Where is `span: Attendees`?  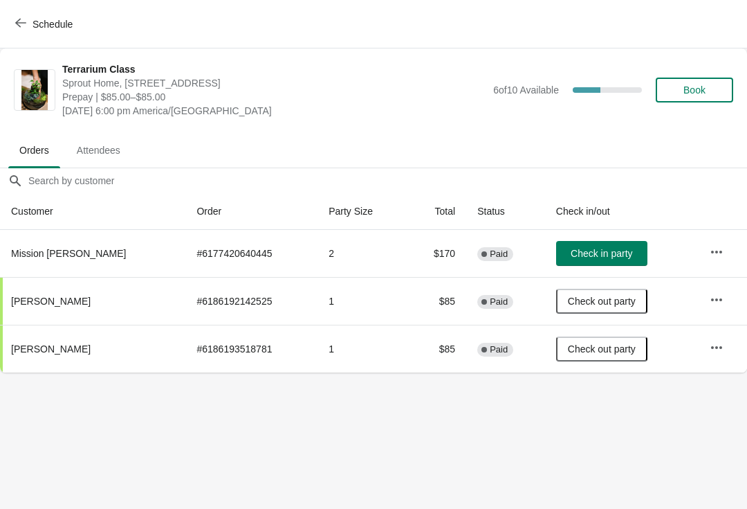 span: Attendees is located at coordinates (98, 150).